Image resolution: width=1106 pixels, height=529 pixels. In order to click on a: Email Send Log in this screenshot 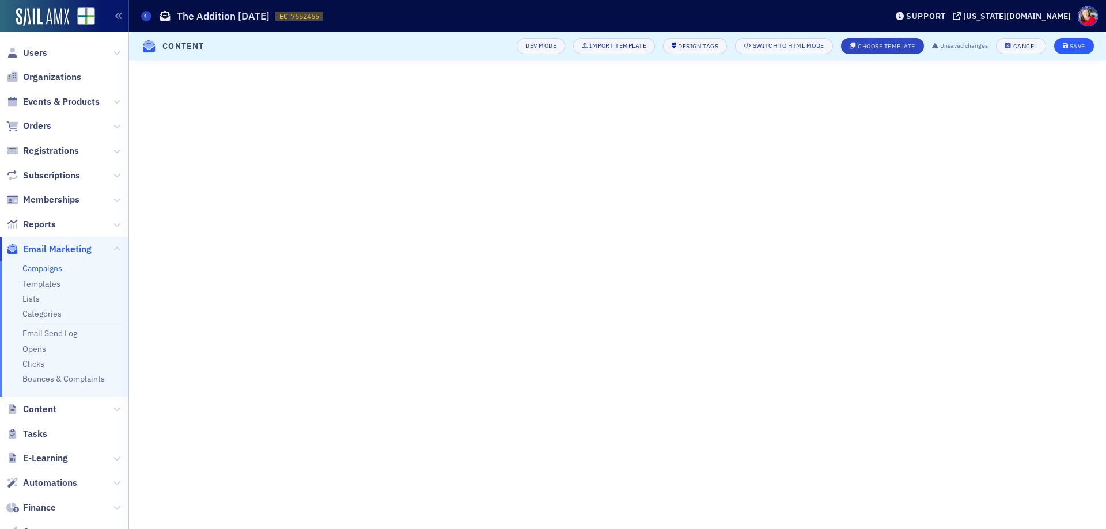, I will do `click(50, 333)`.